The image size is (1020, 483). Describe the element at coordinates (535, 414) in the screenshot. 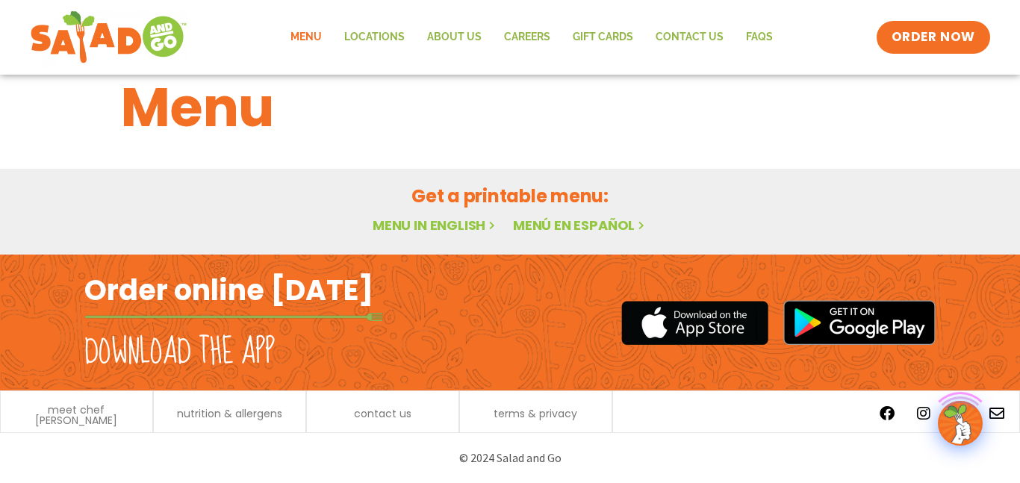

I see `span: terms & privacy` at that location.